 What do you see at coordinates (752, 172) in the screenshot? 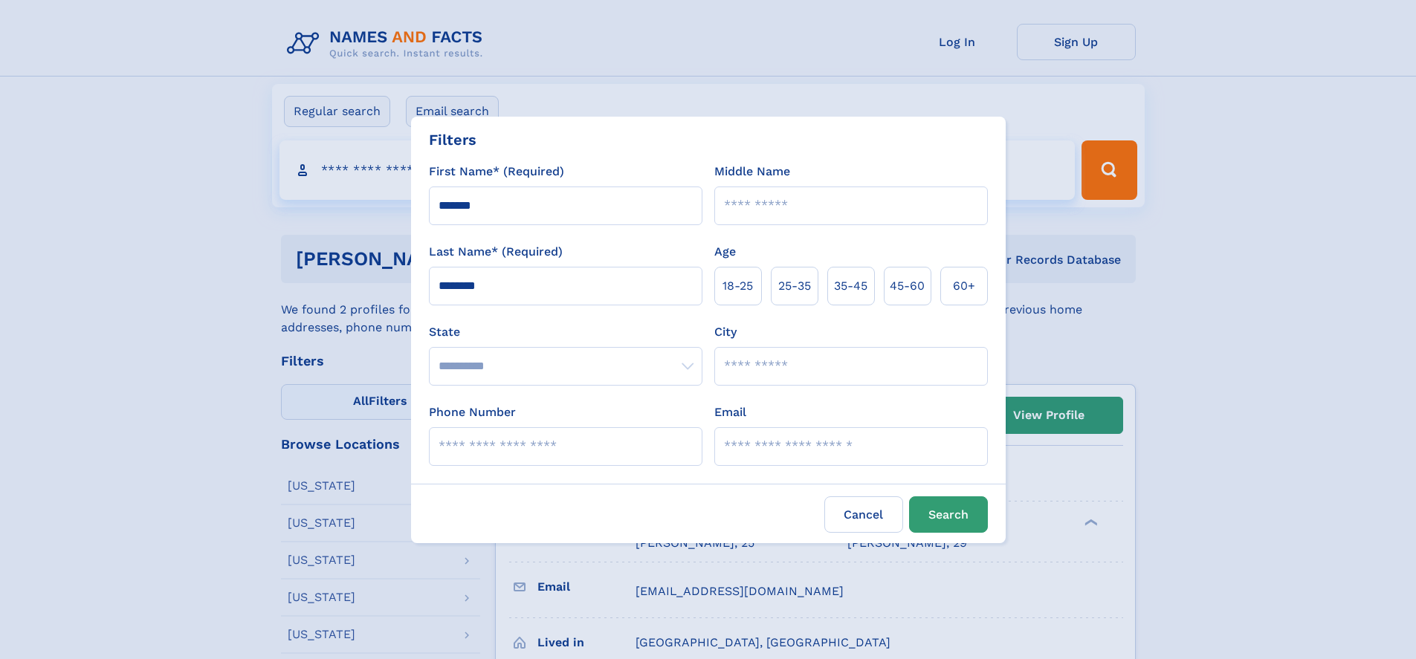
I see `label: Middle Name` at bounding box center [752, 172].